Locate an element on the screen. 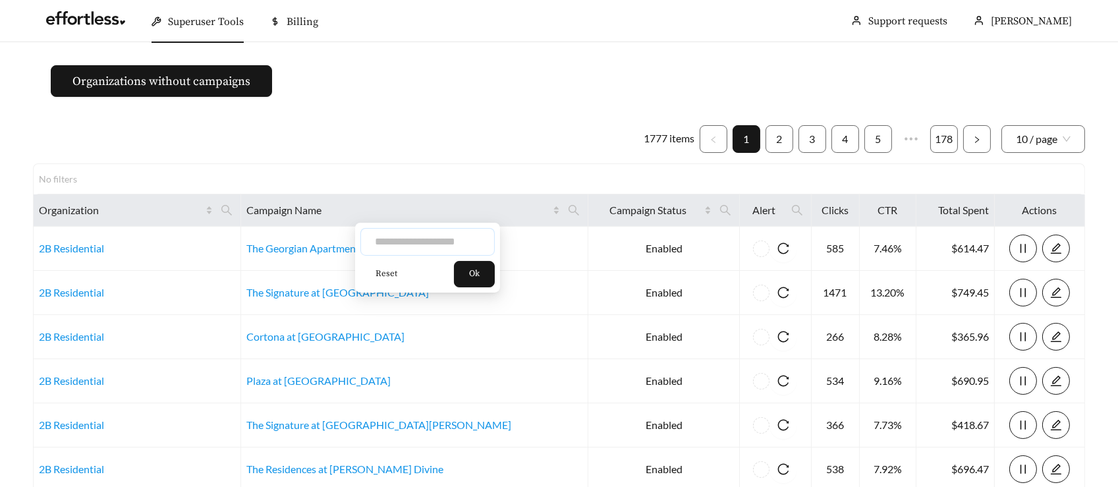 This screenshot has width=1118, height=487. button: Reset is located at coordinates (386, 274).